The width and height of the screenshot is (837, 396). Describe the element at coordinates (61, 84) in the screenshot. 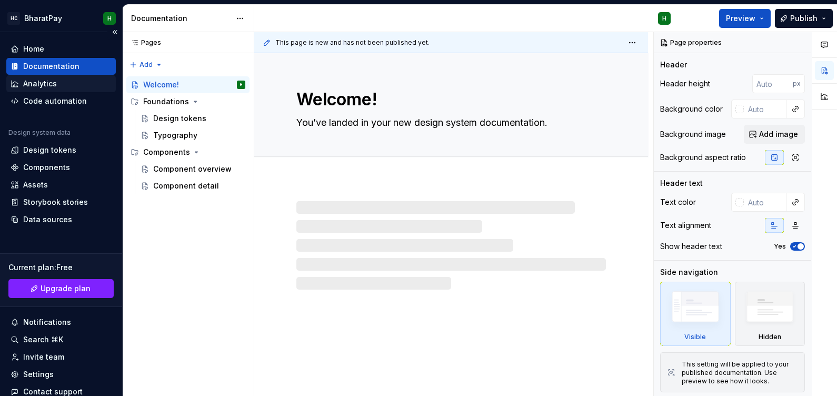

I see `a: Analytics` at that location.